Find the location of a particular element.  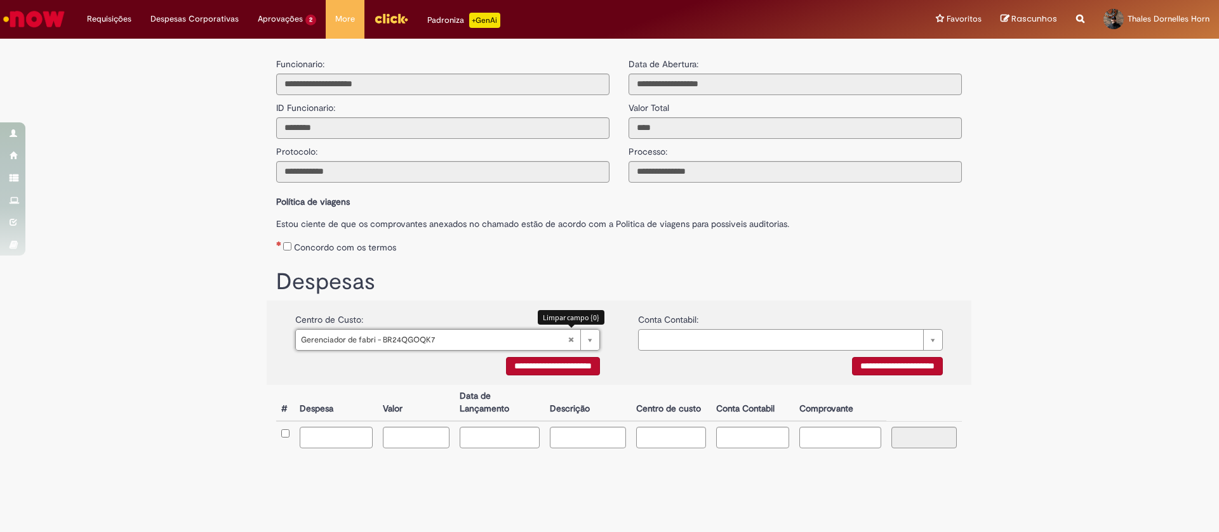

a: Rascunhos is located at coordinates (1028, 19).